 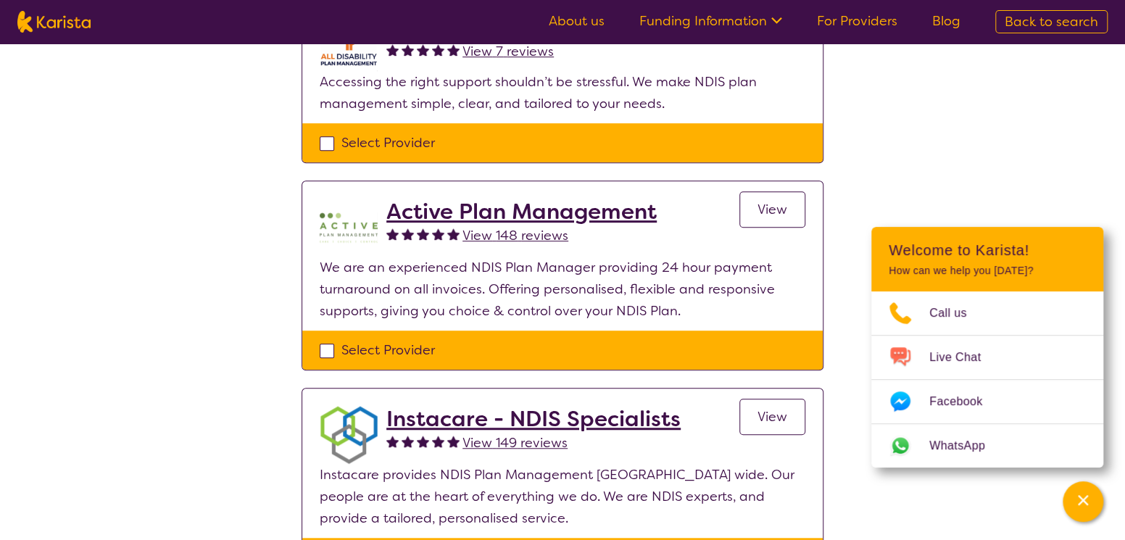 What do you see at coordinates (946, 21) in the screenshot?
I see `a: Blog` at bounding box center [946, 21].